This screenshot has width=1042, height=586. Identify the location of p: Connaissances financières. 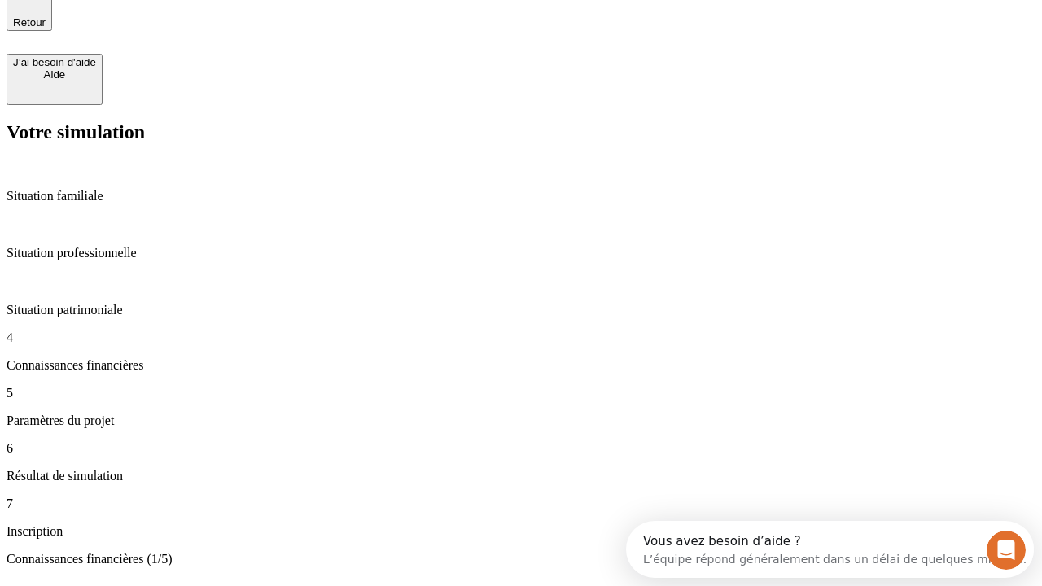
(521, 366).